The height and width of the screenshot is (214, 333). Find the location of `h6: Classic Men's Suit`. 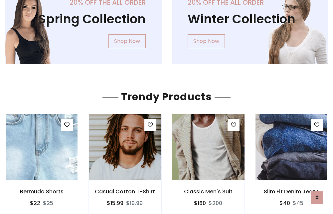

h6: Classic Men's Suit is located at coordinates (209, 192).